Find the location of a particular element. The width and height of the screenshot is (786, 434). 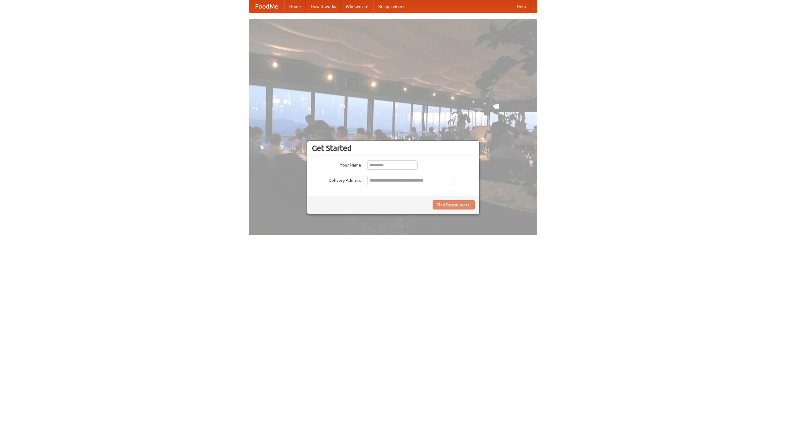

button: Find Restaurants! is located at coordinates (453, 205).